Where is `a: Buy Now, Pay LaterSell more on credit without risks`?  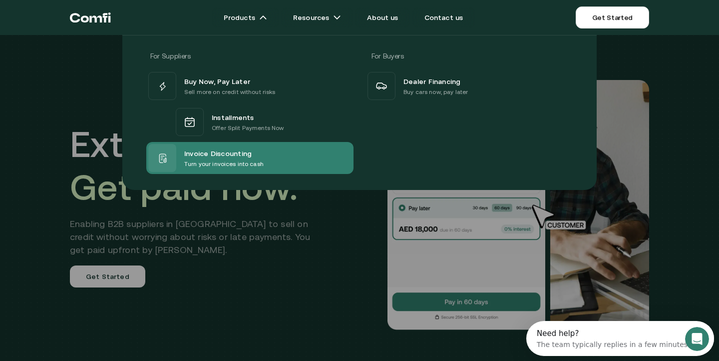
a: Buy Now, Pay LaterSell more on credit without risks is located at coordinates (250, 86).